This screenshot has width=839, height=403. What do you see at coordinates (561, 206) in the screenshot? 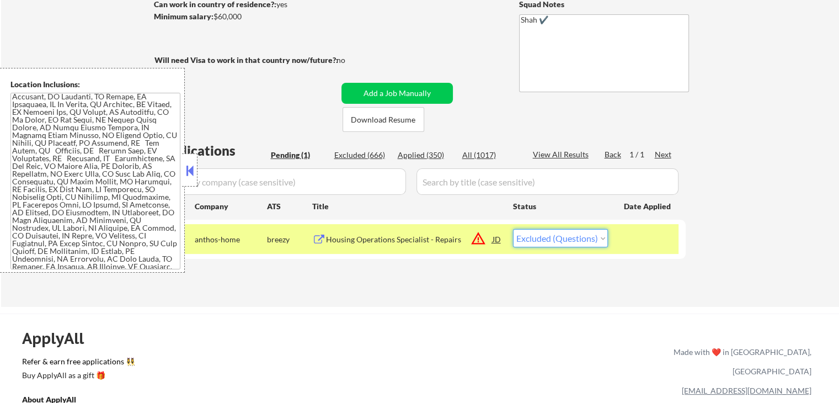
I see `div: Status` at bounding box center [561, 206].